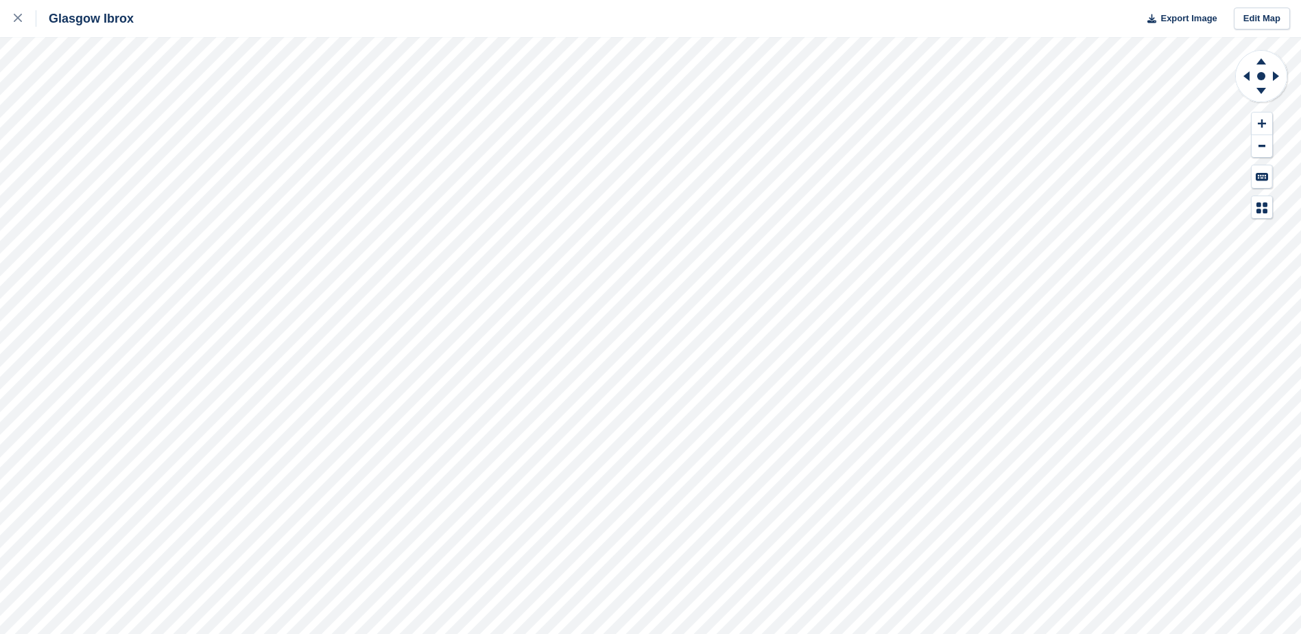  Describe the element at coordinates (1262, 207) in the screenshot. I see `button: Map Legend` at that location.